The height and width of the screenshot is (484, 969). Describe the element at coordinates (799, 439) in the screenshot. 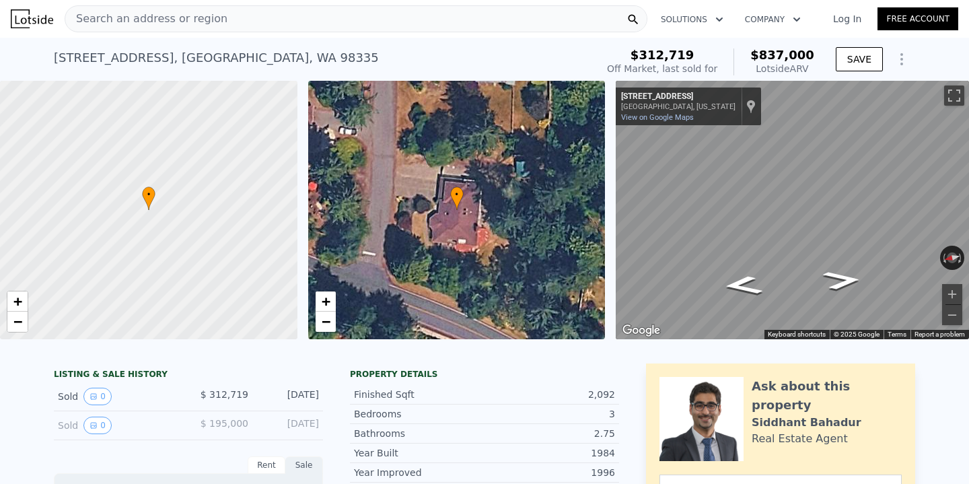

I see `div: Real Estate Agent` at that location.